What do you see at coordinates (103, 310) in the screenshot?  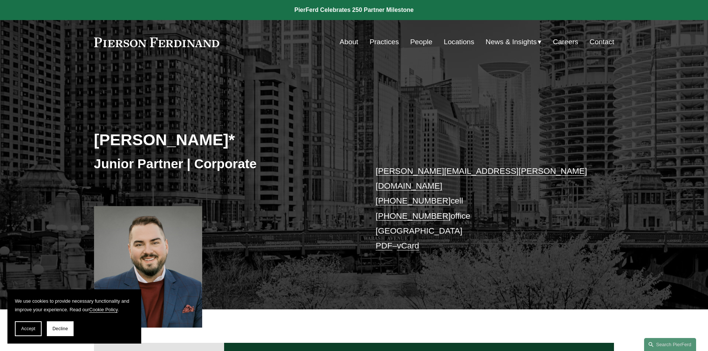 I see `a: Cookie Policy` at bounding box center [103, 310].